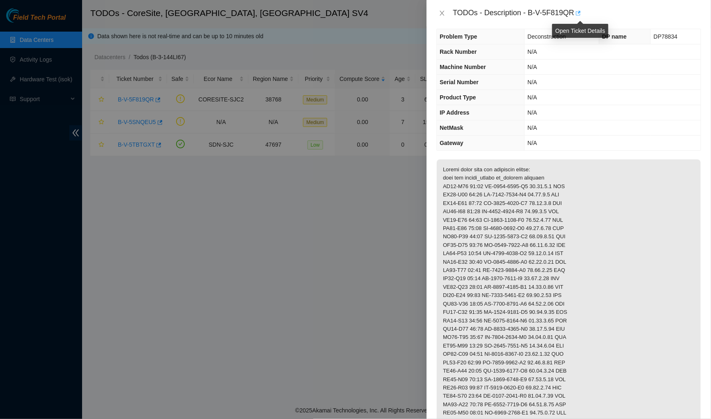  I want to click on span: DP78834, so click(666, 37).